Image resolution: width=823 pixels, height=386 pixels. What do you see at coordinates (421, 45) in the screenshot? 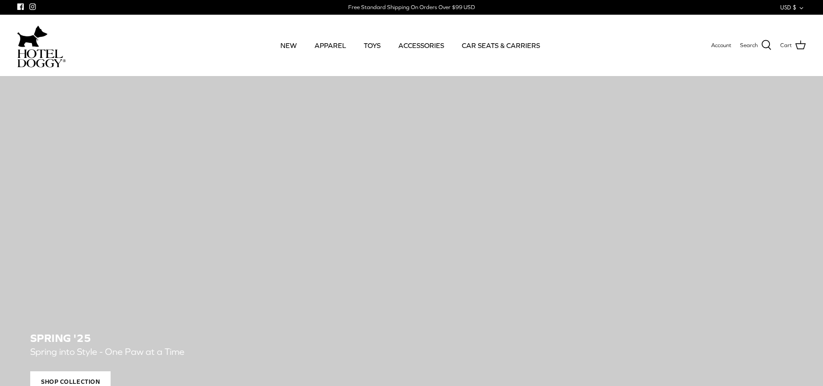
I see `a: ACCESSORIES` at bounding box center [421, 45].